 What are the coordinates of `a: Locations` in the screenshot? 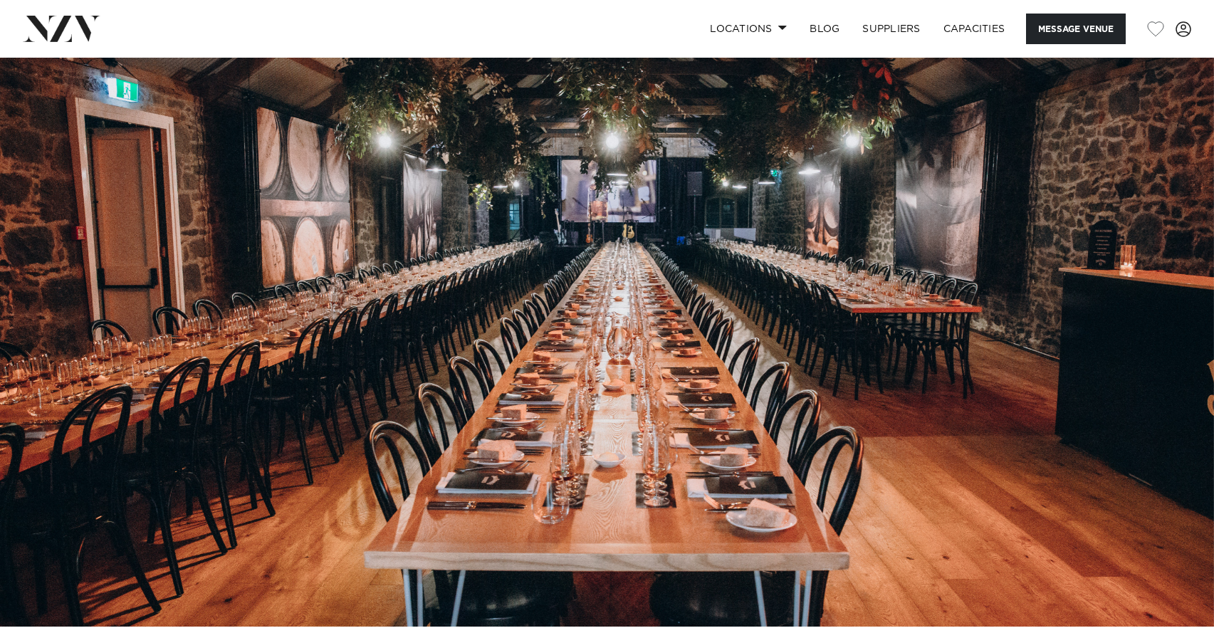 It's located at (748, 28).